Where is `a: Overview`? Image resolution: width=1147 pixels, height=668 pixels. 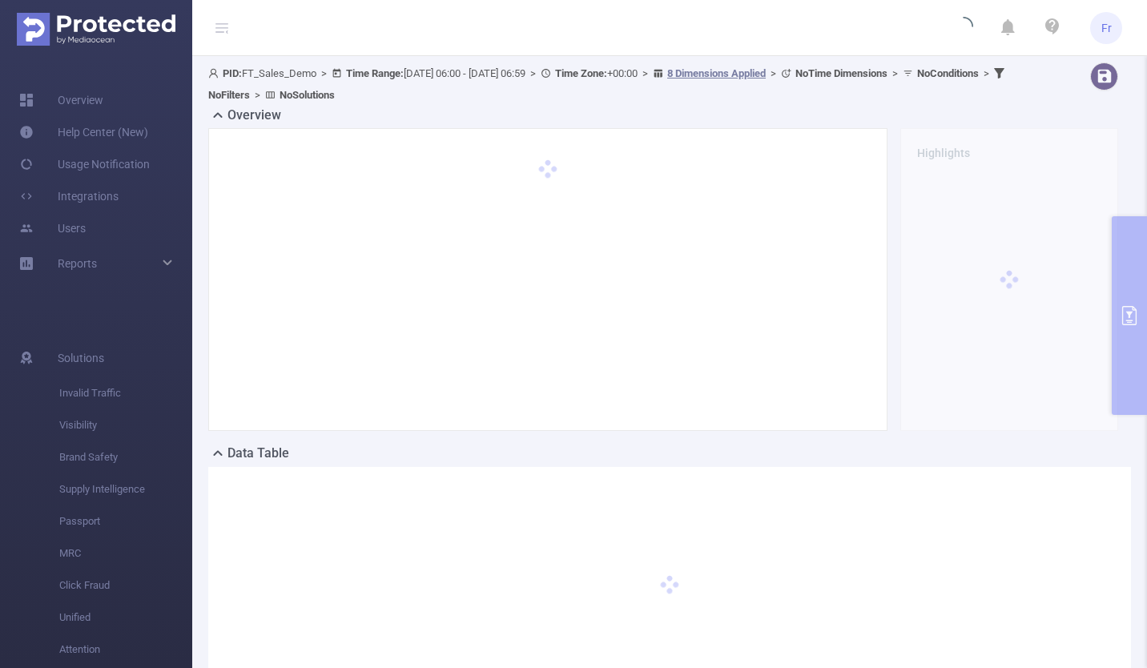 a: Overview is located at coordinates (61, 100).